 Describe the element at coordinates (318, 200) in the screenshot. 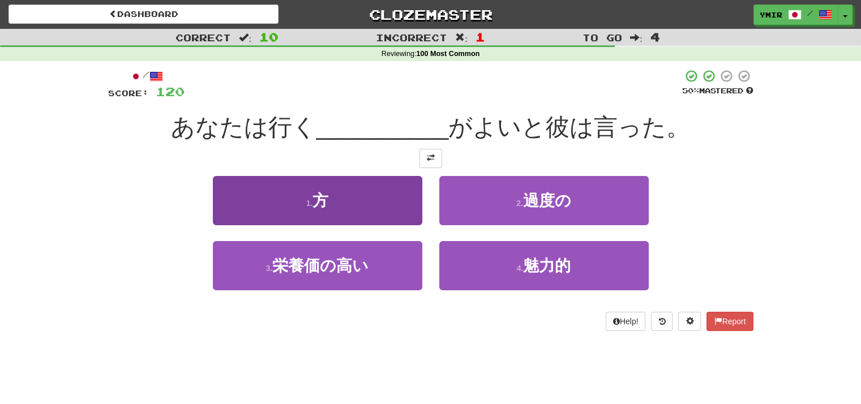

I see `button: 1.方` at that location.